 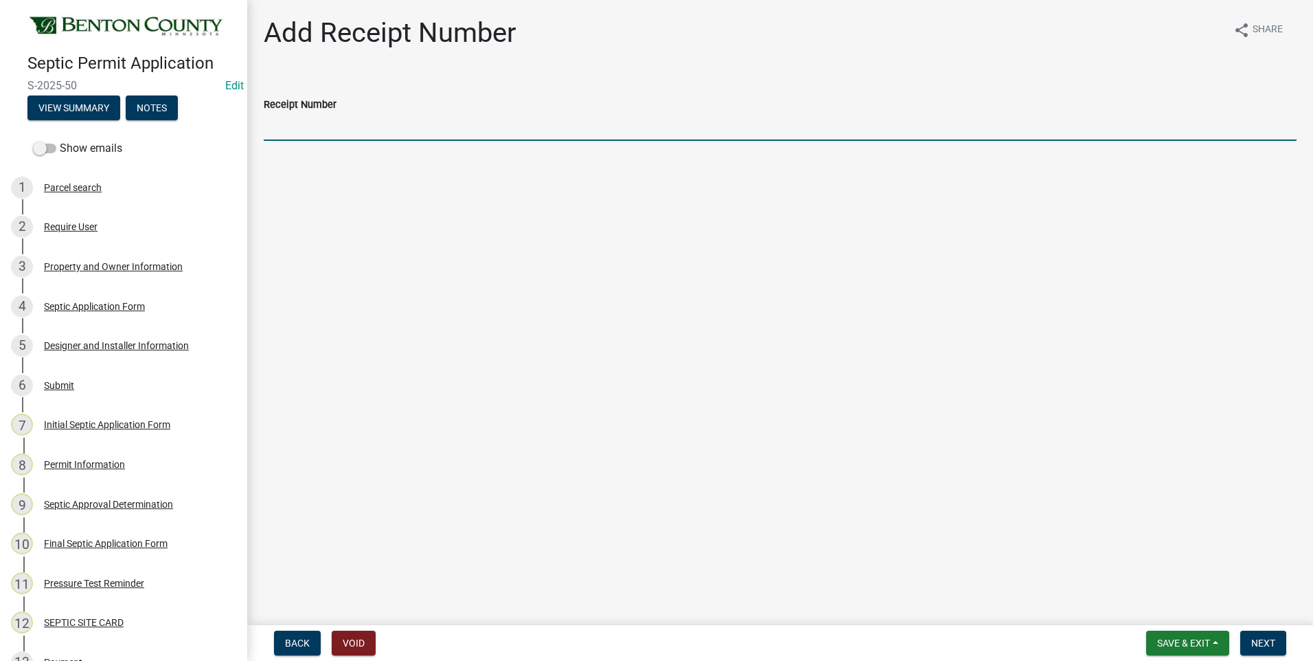 What do you see at coordinates (94, 306) in the screenshot?
I see `div: Septic Application Form` at bounding box center [94, 306].